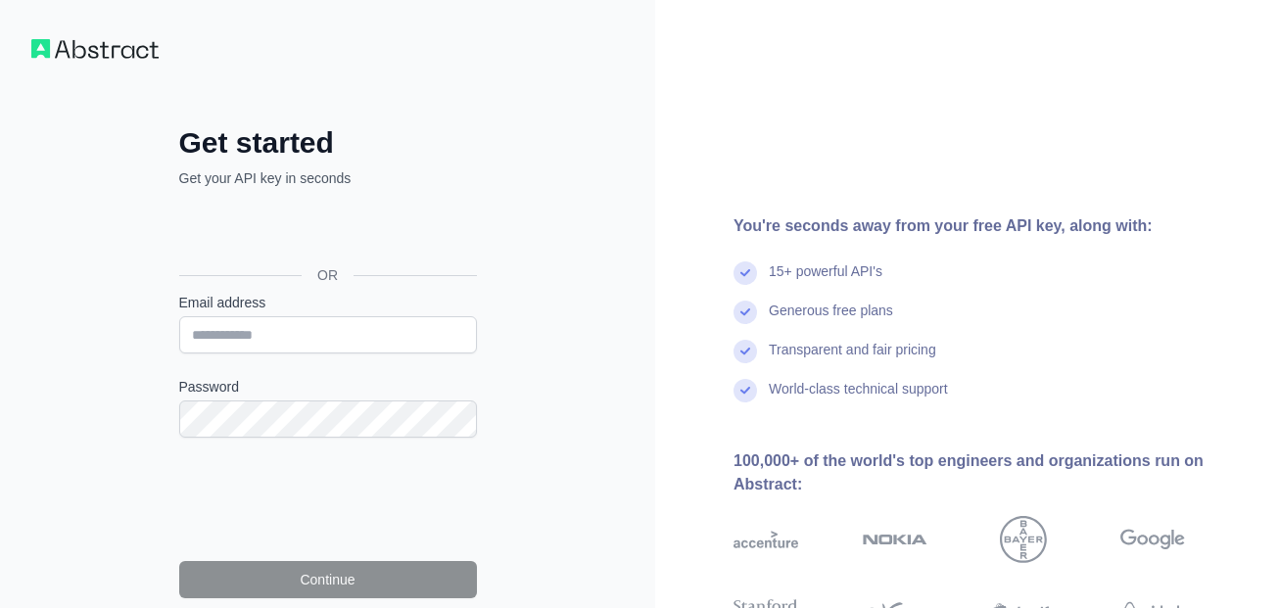 The height and width of the screenshot is (608, 1279). Describe the element at coordinates (95, 49) in the screenshot. I see `img: Workflow` at that location.